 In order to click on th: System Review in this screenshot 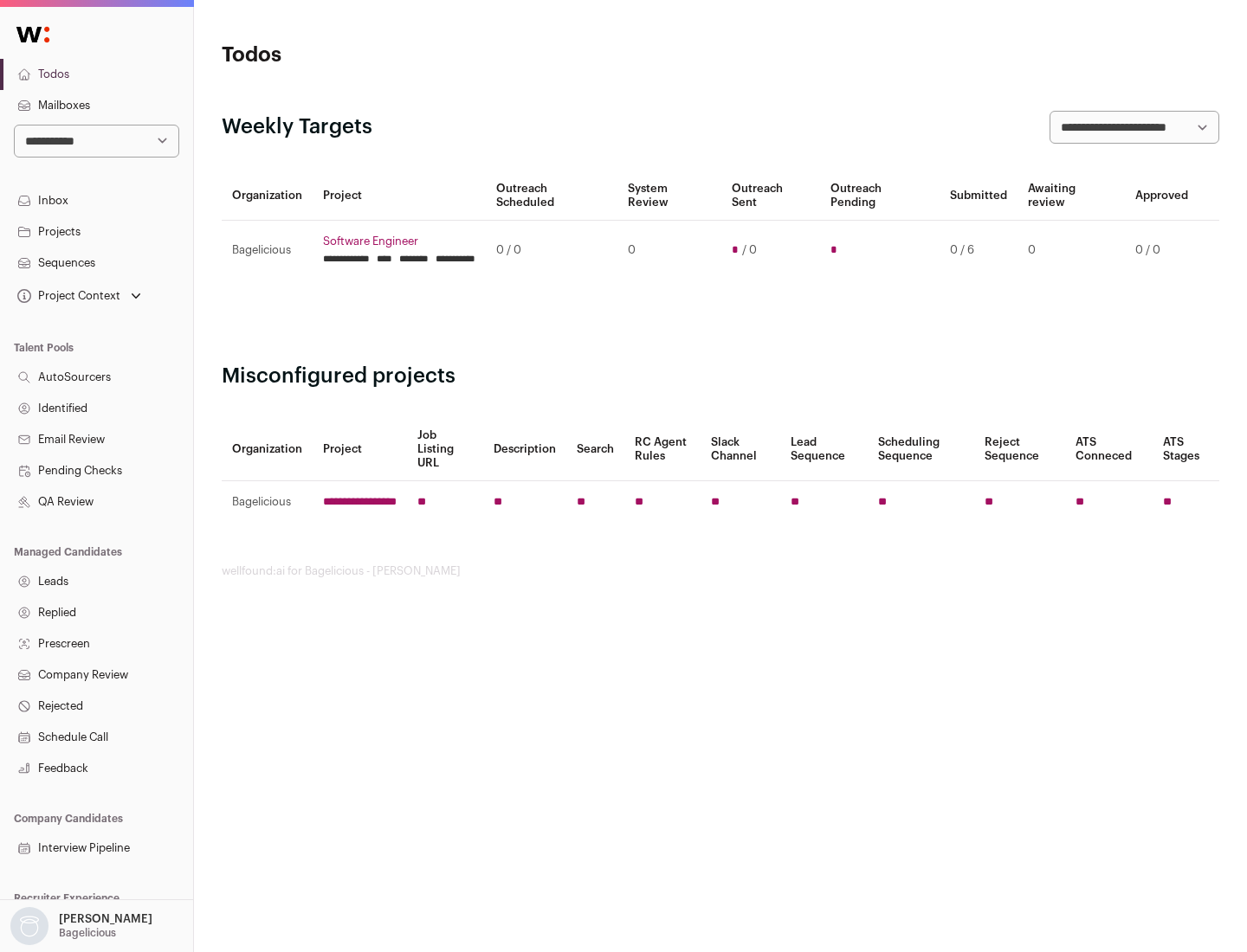, I will do `click(669, 196)`.